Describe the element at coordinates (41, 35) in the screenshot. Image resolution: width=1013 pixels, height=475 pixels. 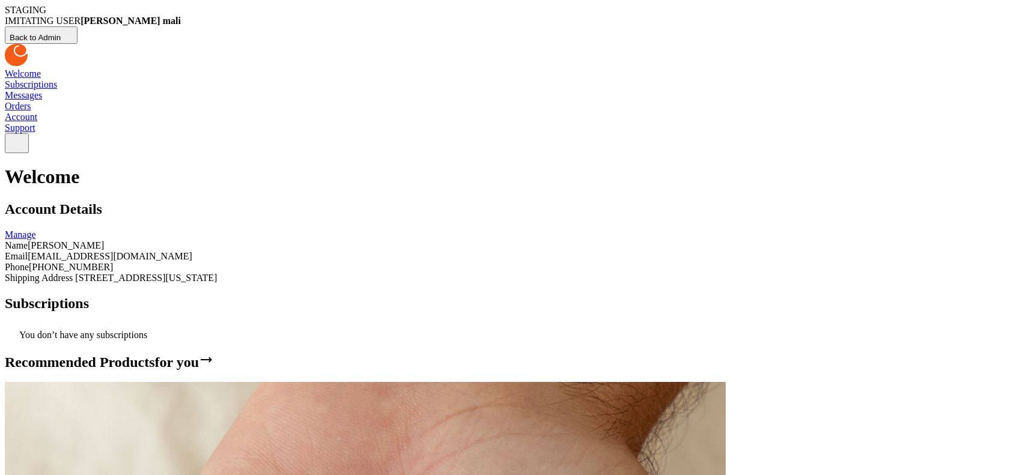
I see `button: Back to Admin` at that location.